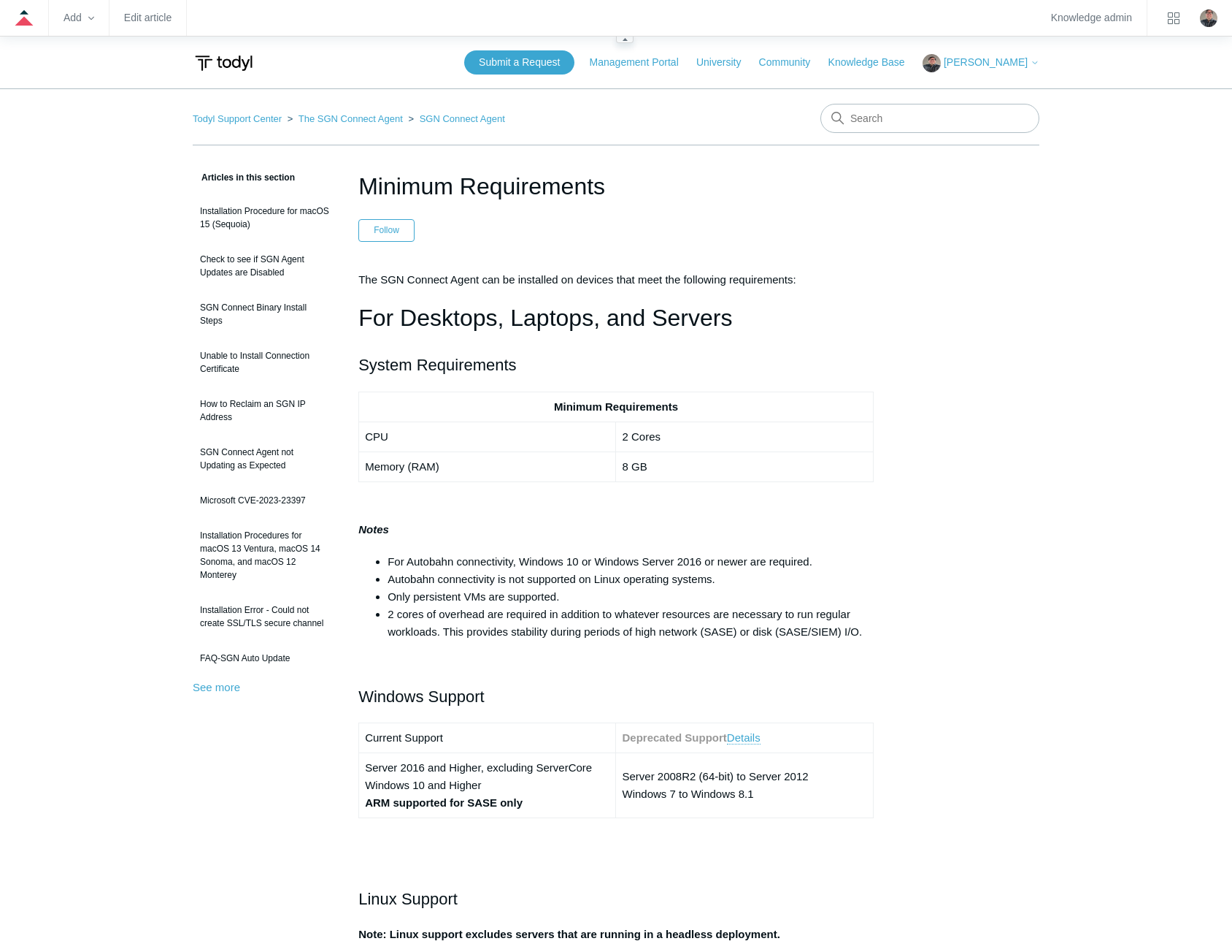  Describe the element at coordinates (631, 597) in the screenshot. I see `li: Only persistent VMs are supported.` at that location.